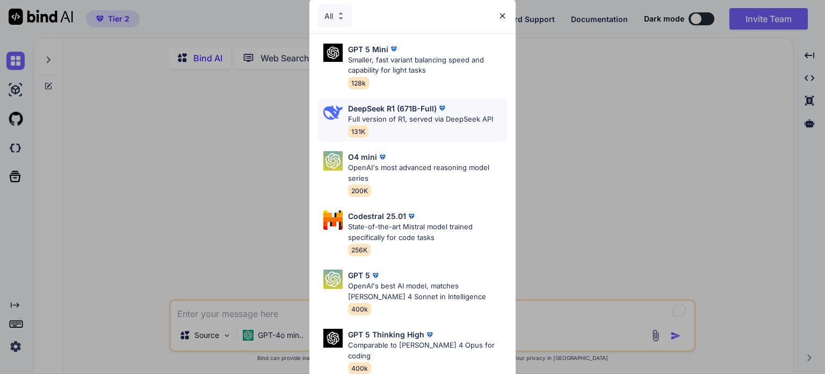 The image size is (825, 374). I want to click on p: Smaller, fast variant balancing speed and capability for light tasks, so click(428, 65).